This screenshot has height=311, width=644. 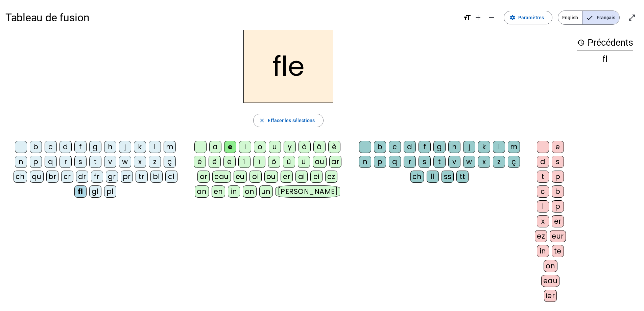 What do you see at coordinates (271, 176) in the screenshot?
I see `div: ou` at bounding box center [271, 176].